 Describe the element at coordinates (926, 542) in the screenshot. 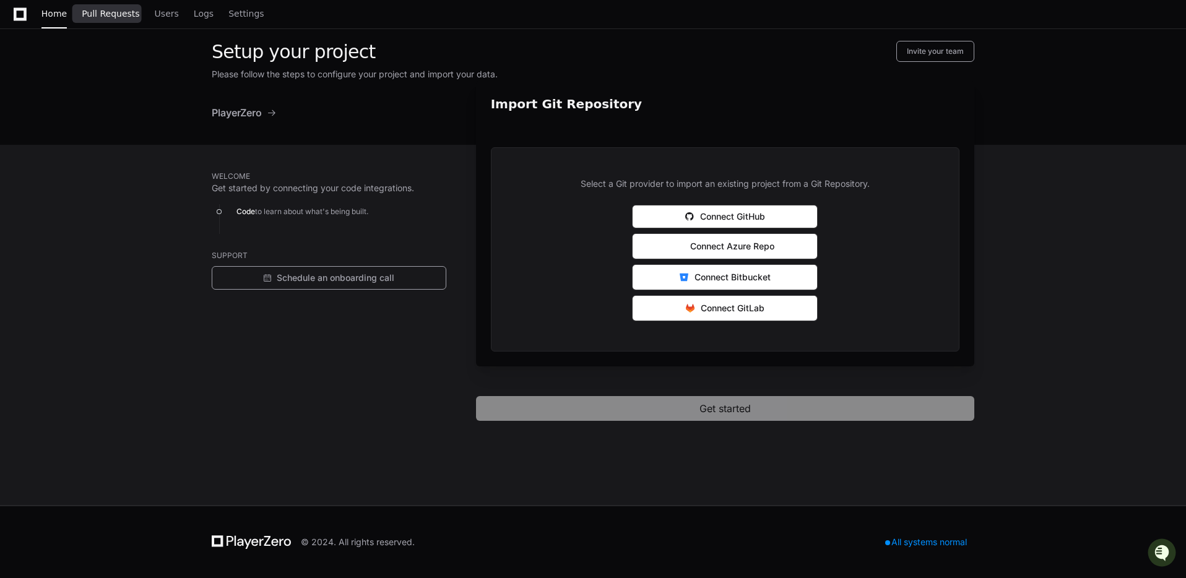

I see `div: All systems normal` at that location.